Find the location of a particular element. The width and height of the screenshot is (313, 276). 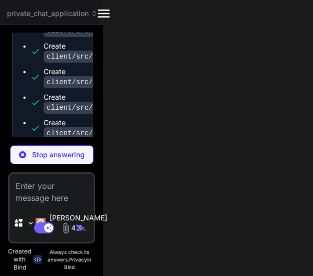

p: Always check its answers. in Bind is located at coordinates (70, 259).